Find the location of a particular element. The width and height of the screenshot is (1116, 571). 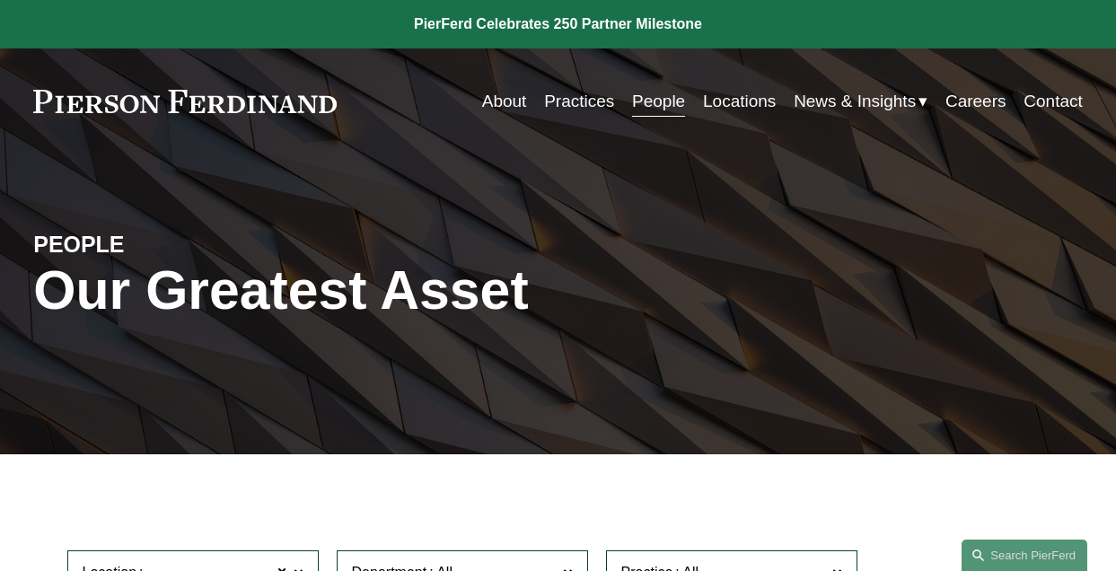

span: News & Insights is located at coordinates (855, 101).